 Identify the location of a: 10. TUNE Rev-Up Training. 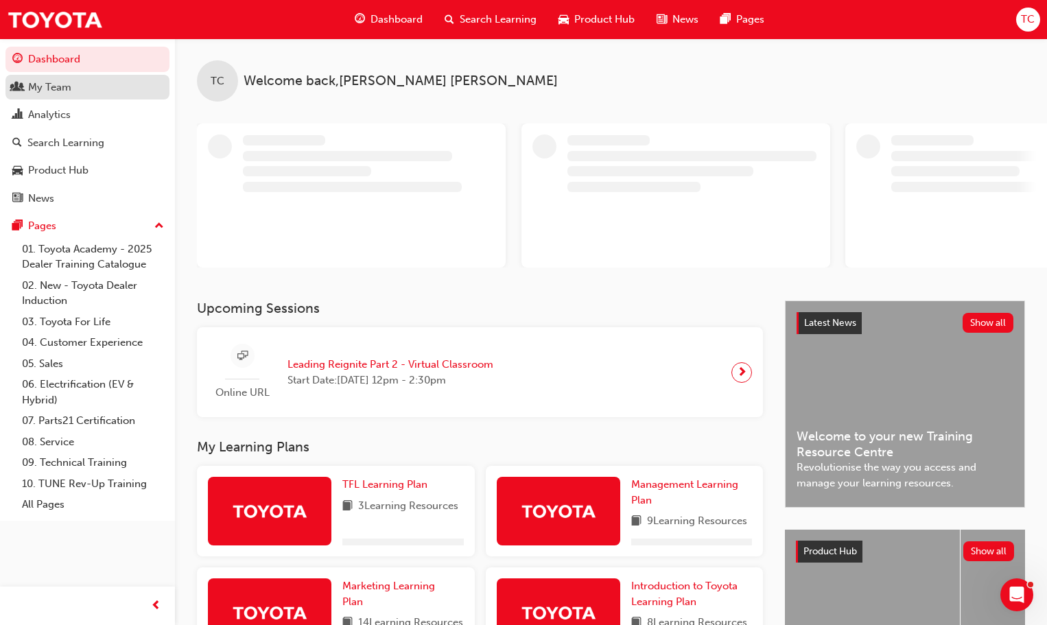
(93, 484).